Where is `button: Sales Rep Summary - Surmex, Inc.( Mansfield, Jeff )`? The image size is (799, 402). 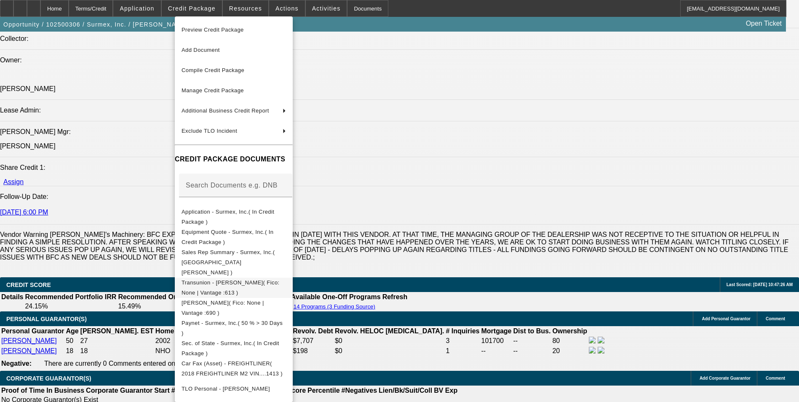 button: Sales Rep Summary - Surmex, Inc.( Mansfield, Jeff ) is located at coordinates (234, 263).